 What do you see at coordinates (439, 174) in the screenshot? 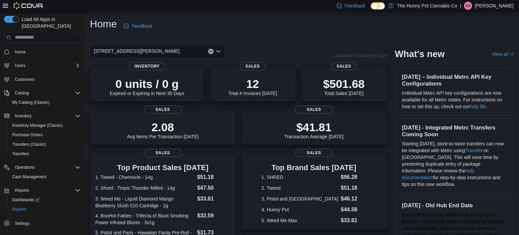
I see `a: help documentation` at bounding box center [439, 174].